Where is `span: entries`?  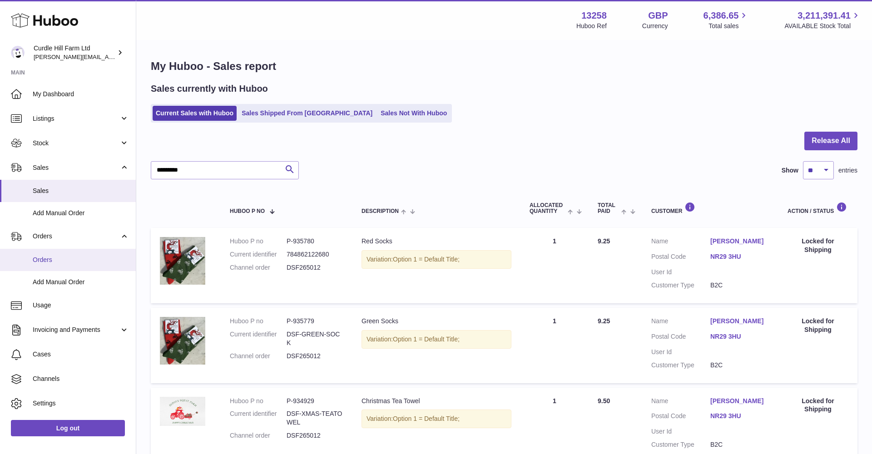
span: entries is located at coordinates (848, 170).